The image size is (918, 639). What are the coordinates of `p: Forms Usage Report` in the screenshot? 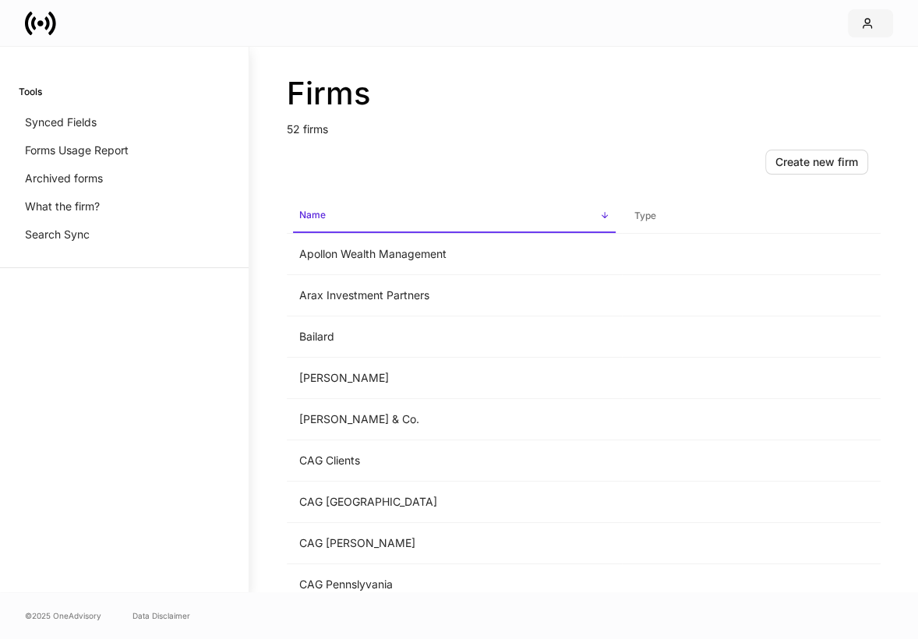 It's located at (76, 150).